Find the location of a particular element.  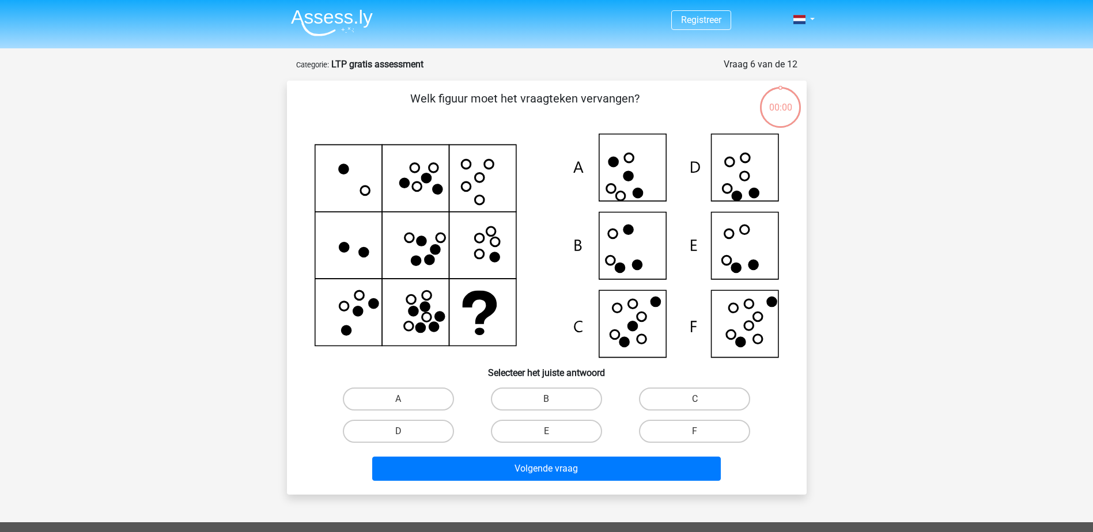

div: Vraag 6 van de 12 is located at coordinates (760, 65).